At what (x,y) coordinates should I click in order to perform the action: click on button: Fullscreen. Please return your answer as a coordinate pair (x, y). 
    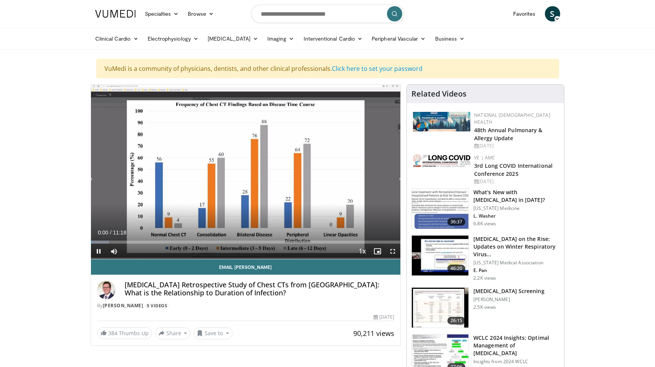
    Looking at the image, I should click on (393, 251).